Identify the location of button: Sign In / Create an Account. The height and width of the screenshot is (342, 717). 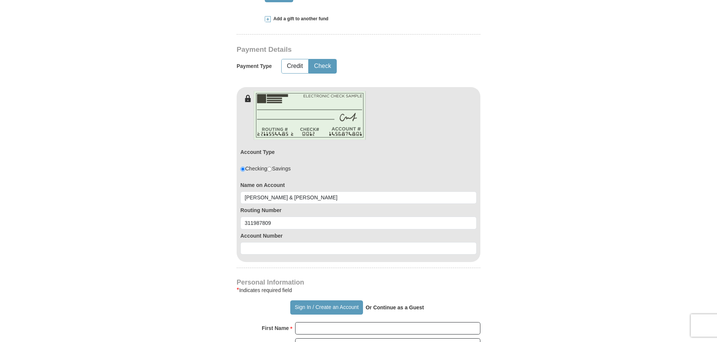
(326, 307).